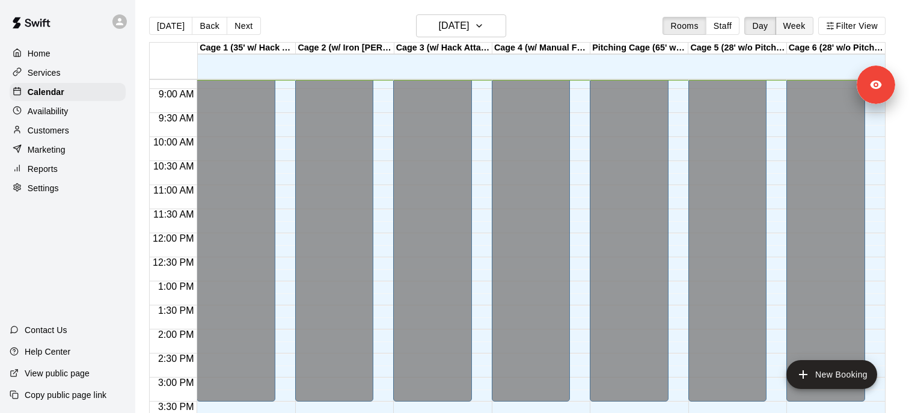  Describe the element at coordinates (43, 188) in the screenshot. I see `p: Settings` at that location.